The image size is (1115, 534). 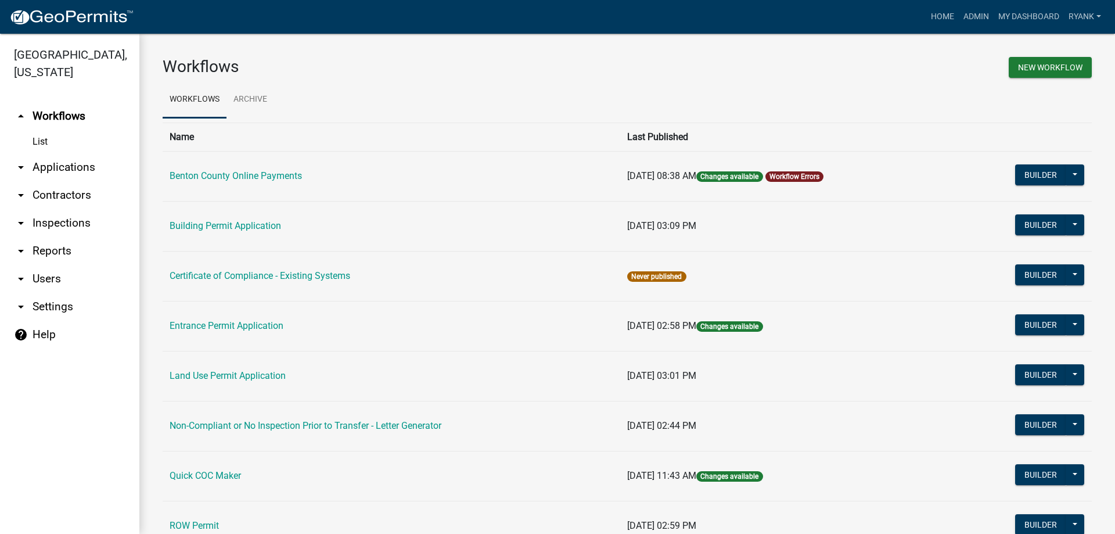 I want to click on a: RyanK, so click(x=1085, y=17).